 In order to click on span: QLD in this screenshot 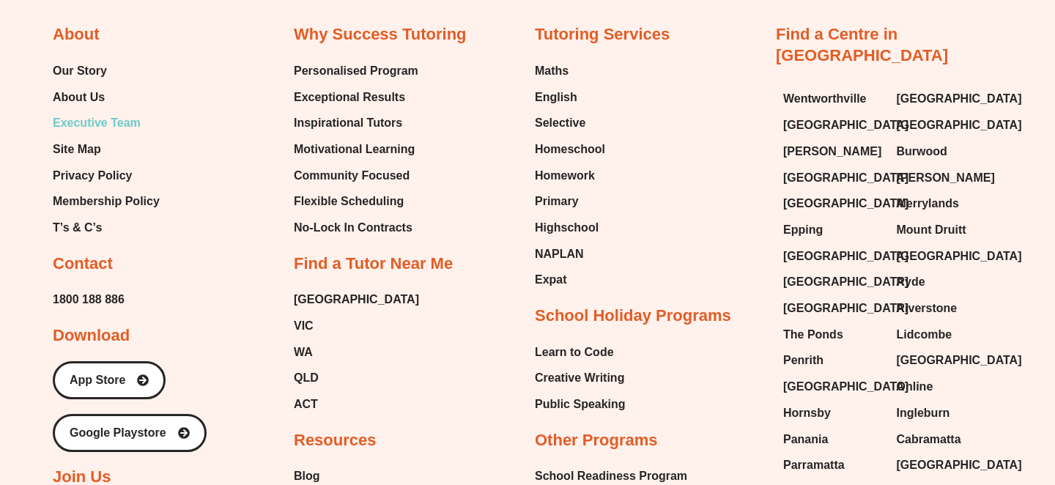, I will do `click(306, 378)`.